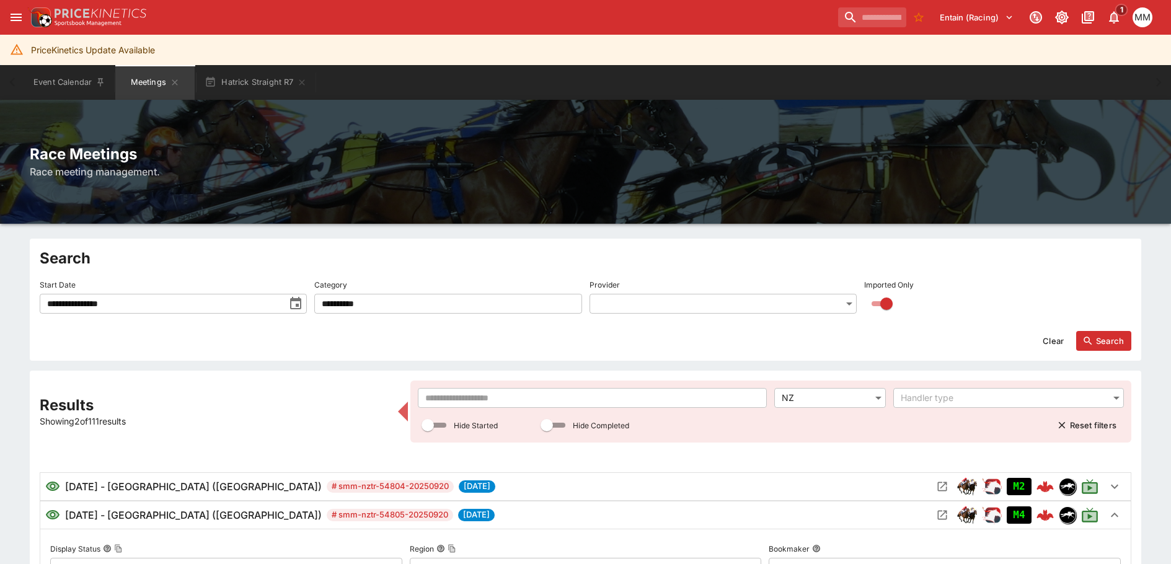 The width and height of the screenshot is (1171, 564). Describe the element at coordinates (390, 515) in the screenshot. I see `span: # smm-nztr-54805-20250920` at that location.